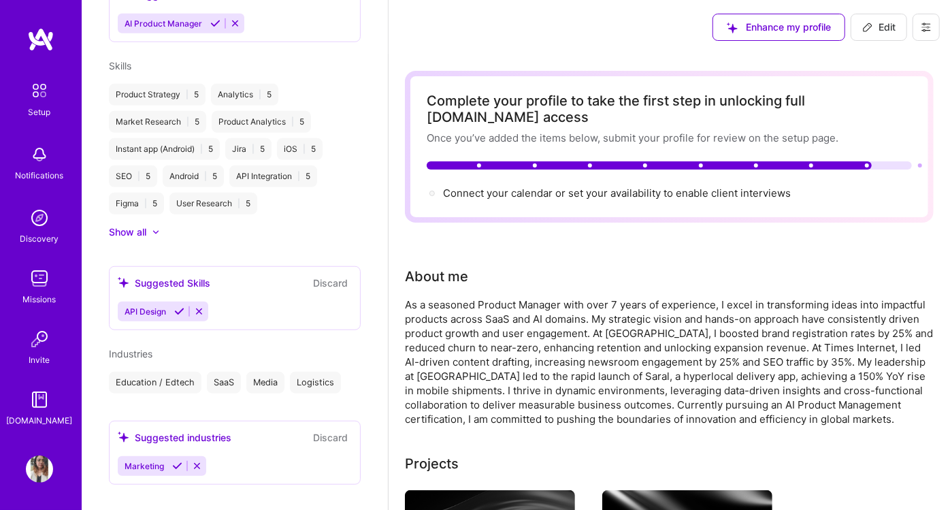  Describe the element at coordinates (39, 400) in the screenshot. I see `img: guide book` at that location.